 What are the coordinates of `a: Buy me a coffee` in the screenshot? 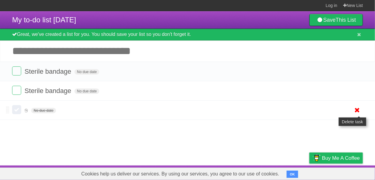 It's located at (336, 158).